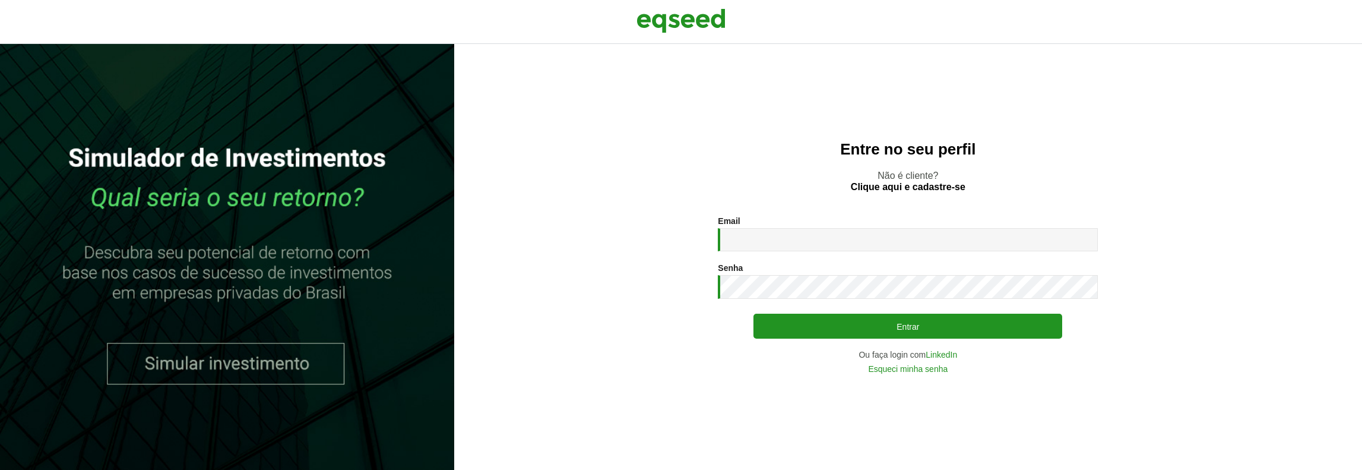 The image size is (1362, 470). Describe the element at coordinates (908, 369) in the screenshot. I see `a: Esqueci minha senha` at that location.